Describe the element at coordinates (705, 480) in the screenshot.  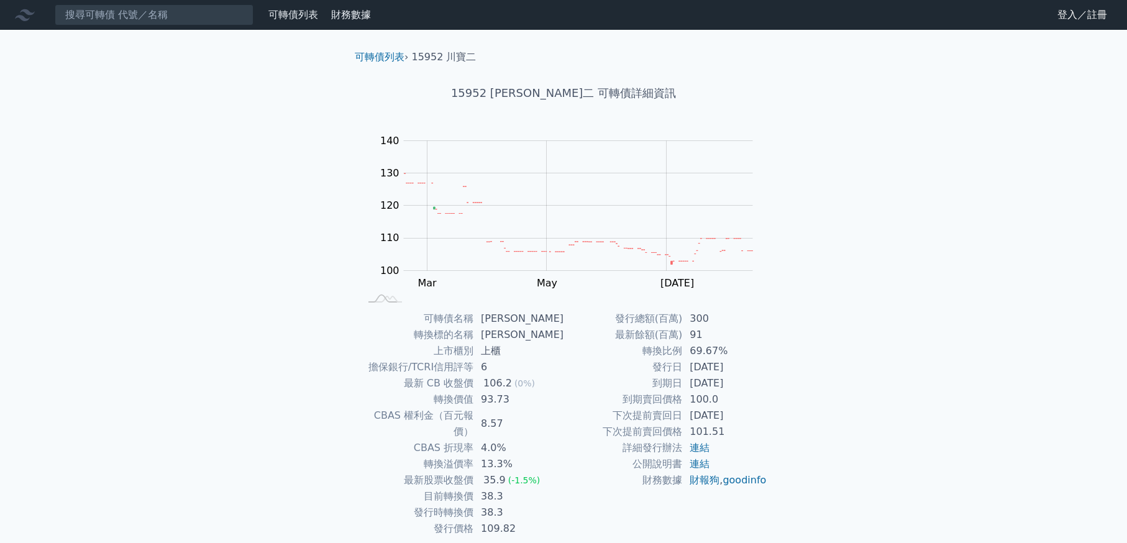
I see `a: 財報狗` at that location.